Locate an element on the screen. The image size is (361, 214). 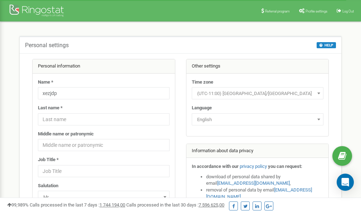
span: Calls processed in the last 30 days : is located at coordinates (175, 205).